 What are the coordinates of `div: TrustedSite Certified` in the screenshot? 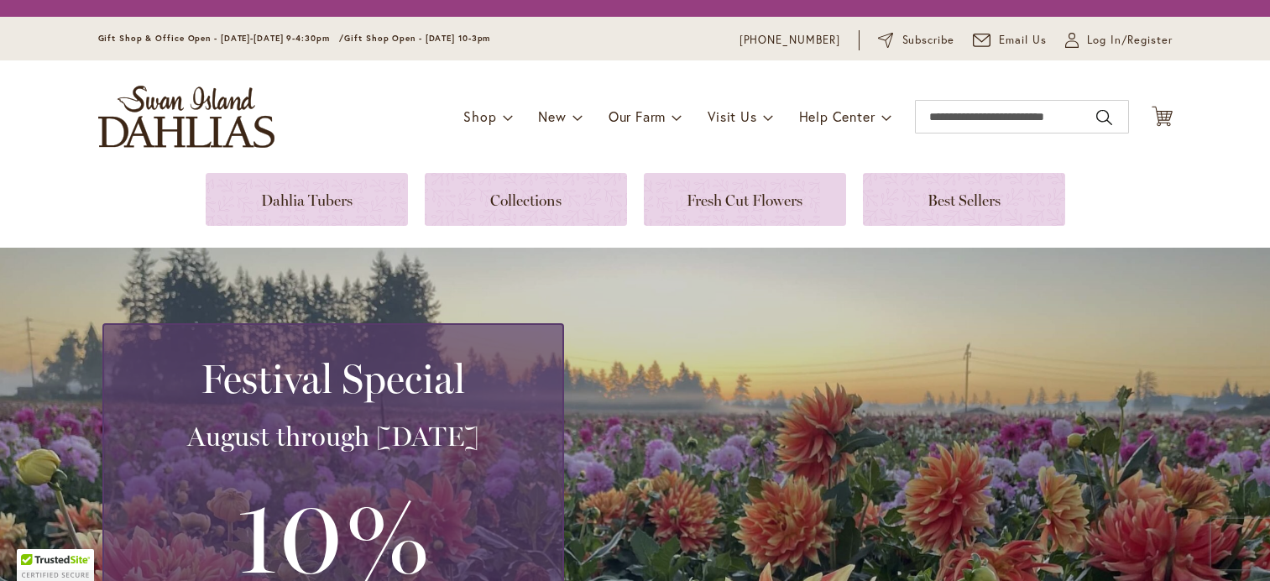 It's located at (55, 565).